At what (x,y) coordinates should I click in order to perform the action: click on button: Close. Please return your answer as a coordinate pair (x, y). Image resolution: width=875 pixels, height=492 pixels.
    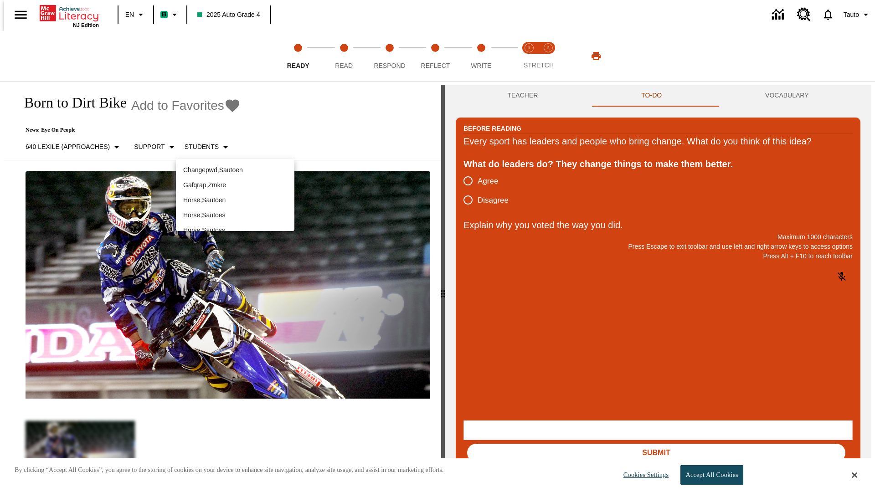
    Looking at the image, I should click on (854, 475).